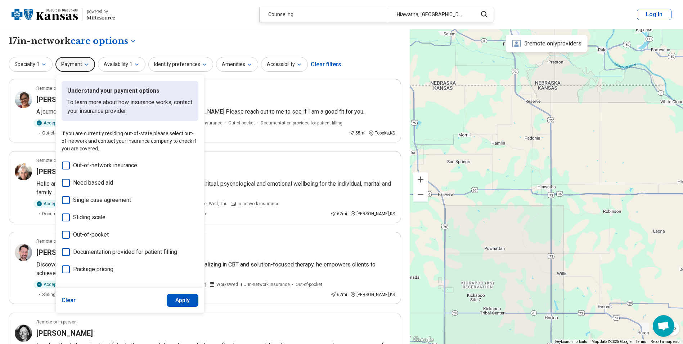  What do you see at coordinates (93, 183) in the screenshot?
I see `span: Need based aid` at bounding box center [93, 183].